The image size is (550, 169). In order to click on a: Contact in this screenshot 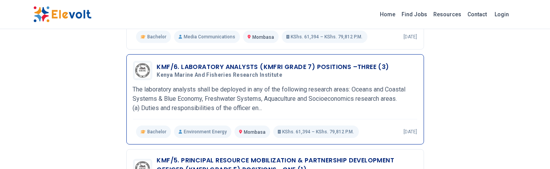, I will do `click(477, 14)`.